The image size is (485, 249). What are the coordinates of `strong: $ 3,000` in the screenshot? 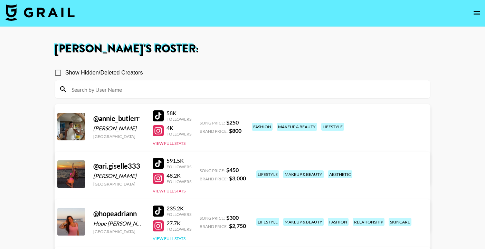 It's located at (237, 178).